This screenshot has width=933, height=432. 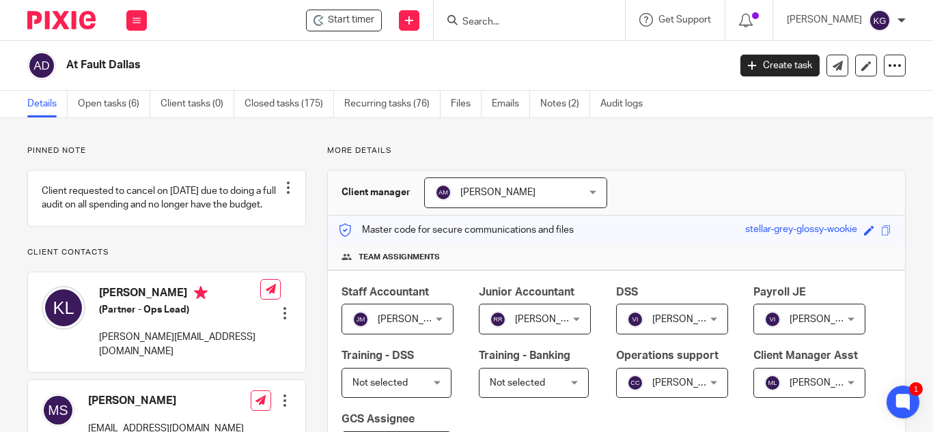 What do you see at coordinates (523, 23) in the screenshot?
I see `input: Search` at bounding box center [523, 23].